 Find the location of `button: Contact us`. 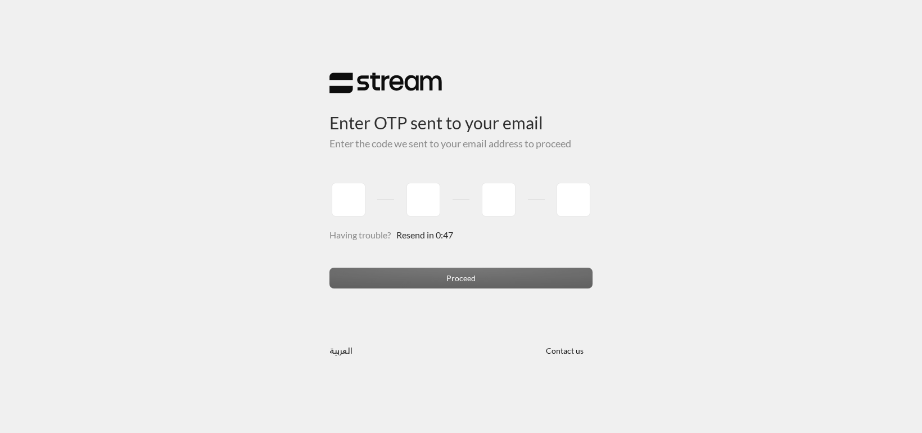

button: Contact us is located at coordinates (565, 350).